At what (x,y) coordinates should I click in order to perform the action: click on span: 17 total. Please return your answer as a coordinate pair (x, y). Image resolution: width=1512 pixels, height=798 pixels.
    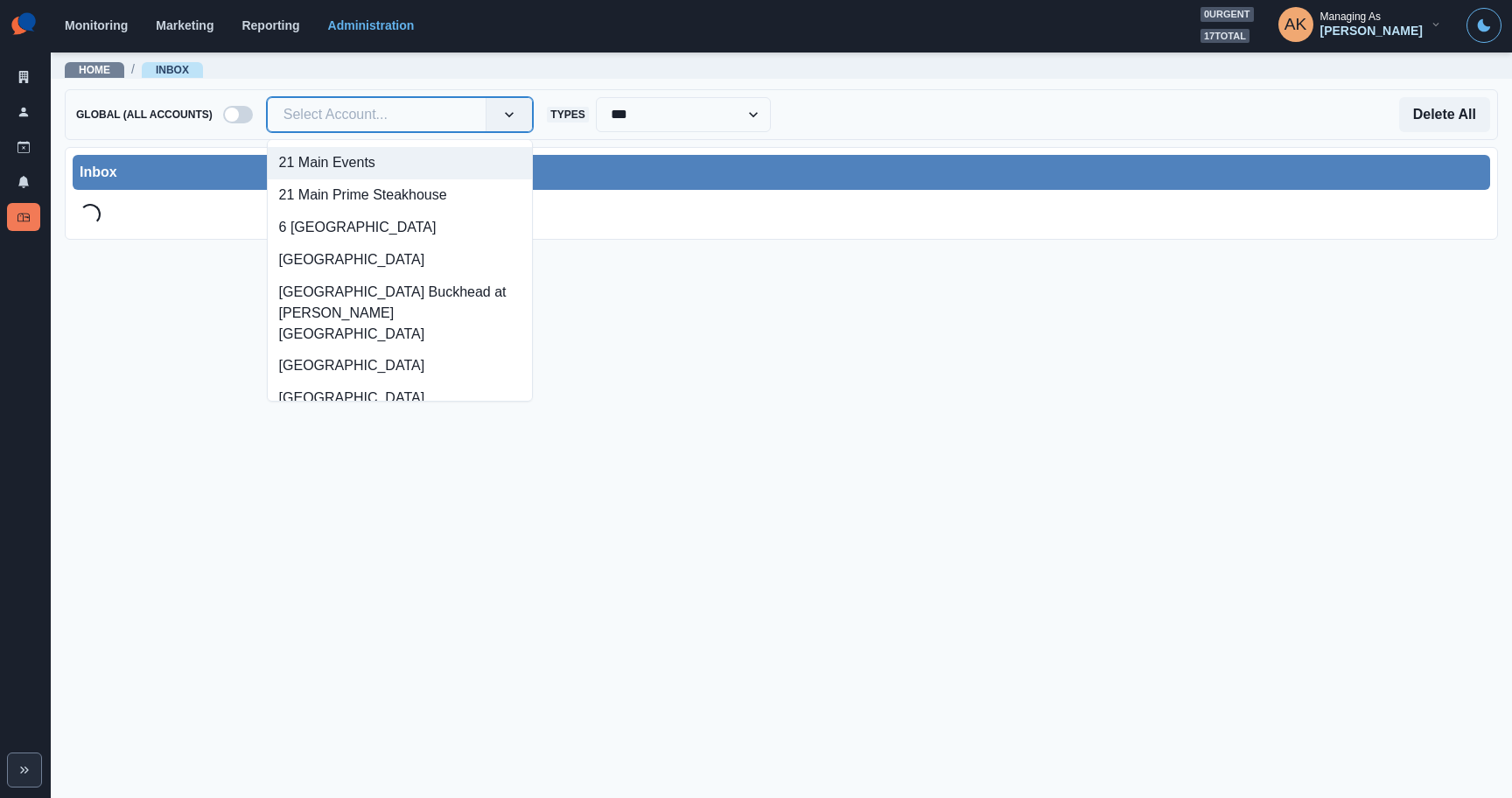
    Looking at the image, I should click on (1225, 36).